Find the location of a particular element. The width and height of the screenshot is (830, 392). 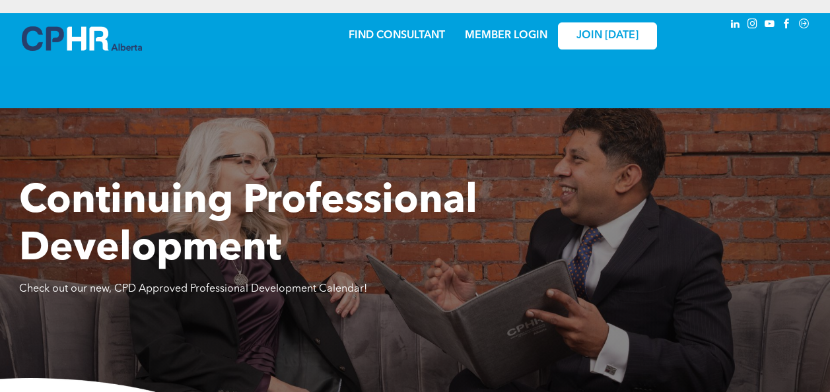

span: Continuing Professional Development is located at coordinates (248, 226).